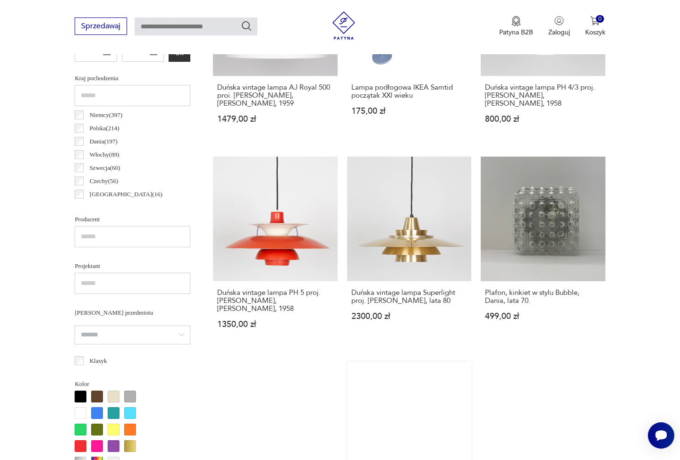 This screenshot has width=680, height=460. What do you see at coordinates (409, 316) in the screenshot?
I see `p: 2300,00 zł` at bounding box center [409, 316].